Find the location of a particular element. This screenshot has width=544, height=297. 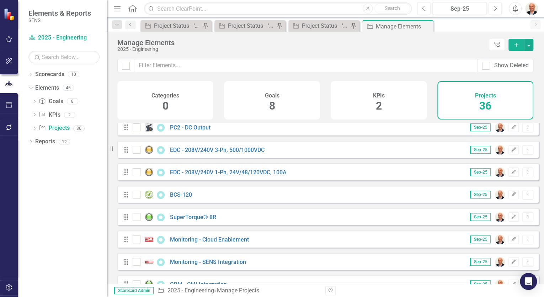

div: Project Status - "B" Priorities is located at coordinates (251, 26).